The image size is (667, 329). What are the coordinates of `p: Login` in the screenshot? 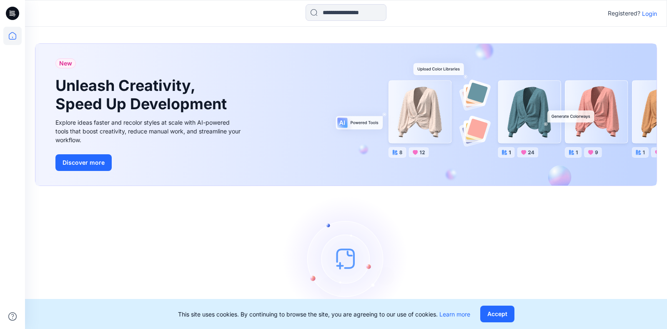 It's located at (650, 13).